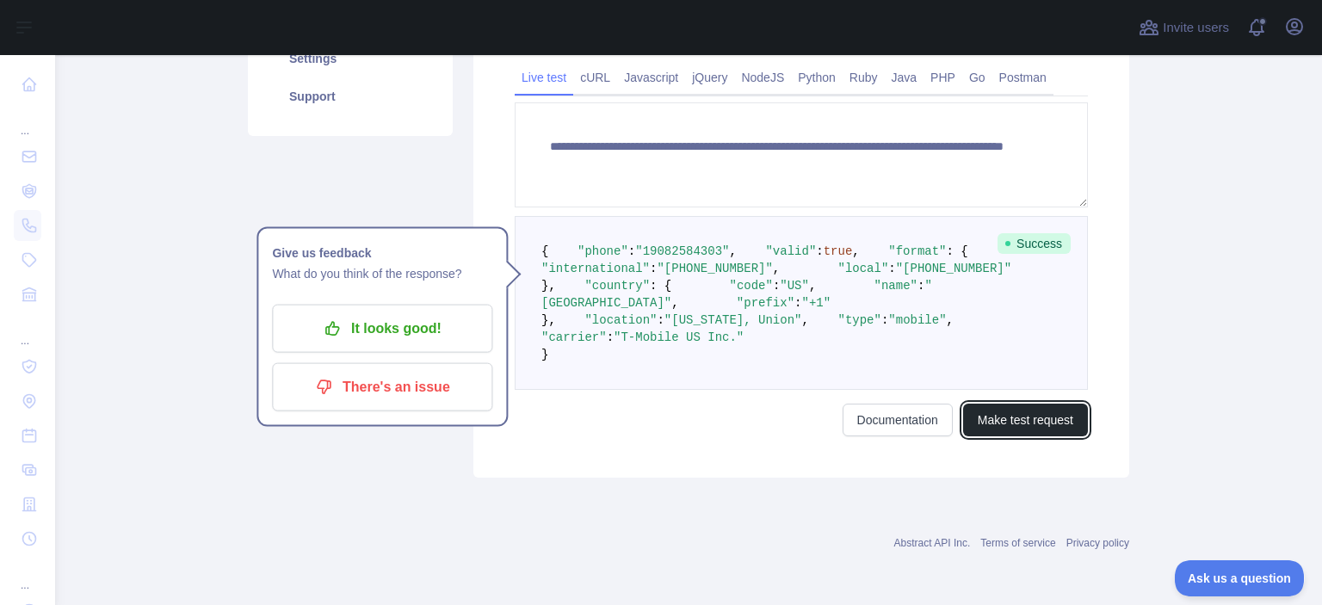 The width and height of the screenshot is (1322, 605). Describe the element at coordinates (382, 387) in the screenshot. I see `p: There's an issue` at that location.